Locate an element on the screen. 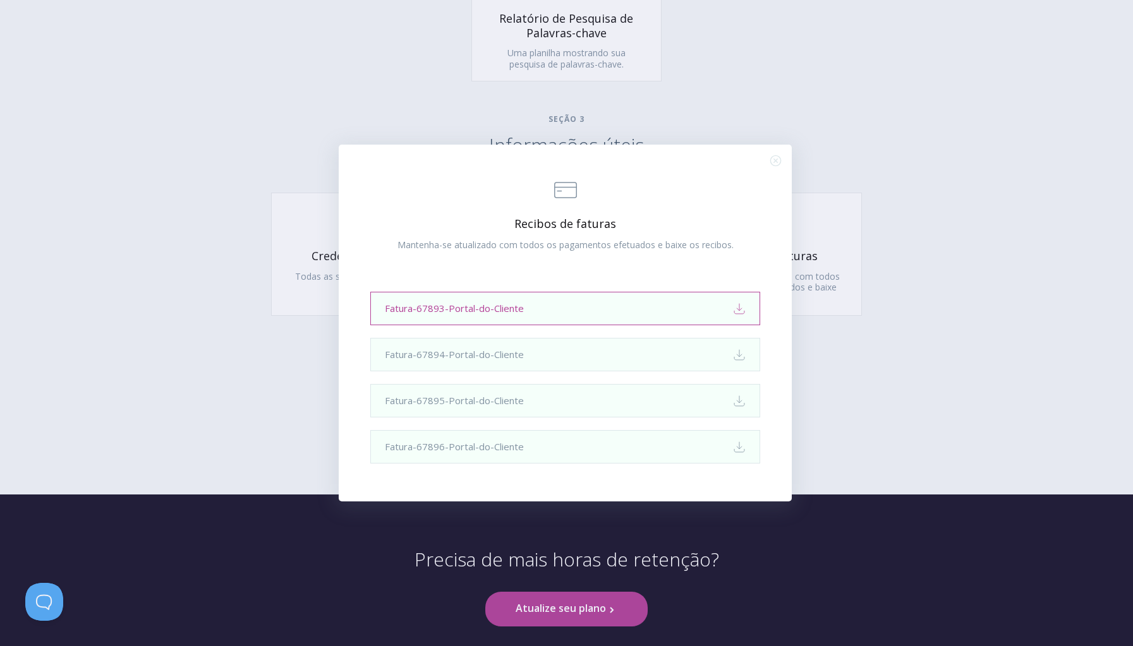  button: Fechar (Pressione escape para fechar) is located at coordinates (775, 160).